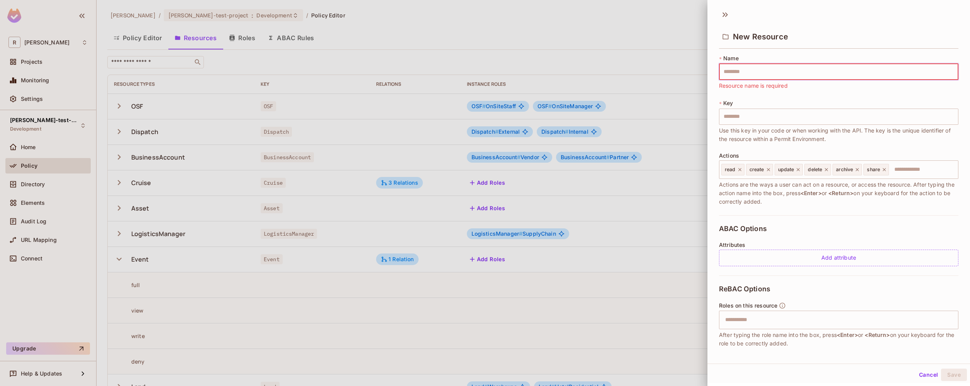 This screenshot has height=386, width=970. I want to click on span: New Resource, so click(760, 37).